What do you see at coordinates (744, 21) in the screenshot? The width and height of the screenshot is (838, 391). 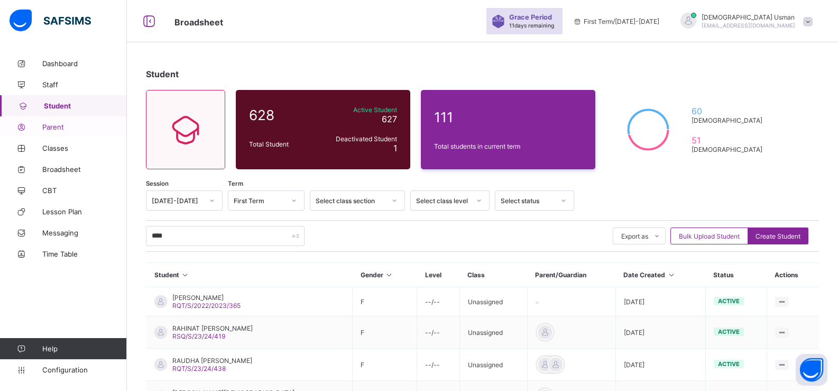 I see `div: Muhammad Usman` at bounding box center [744, 21].